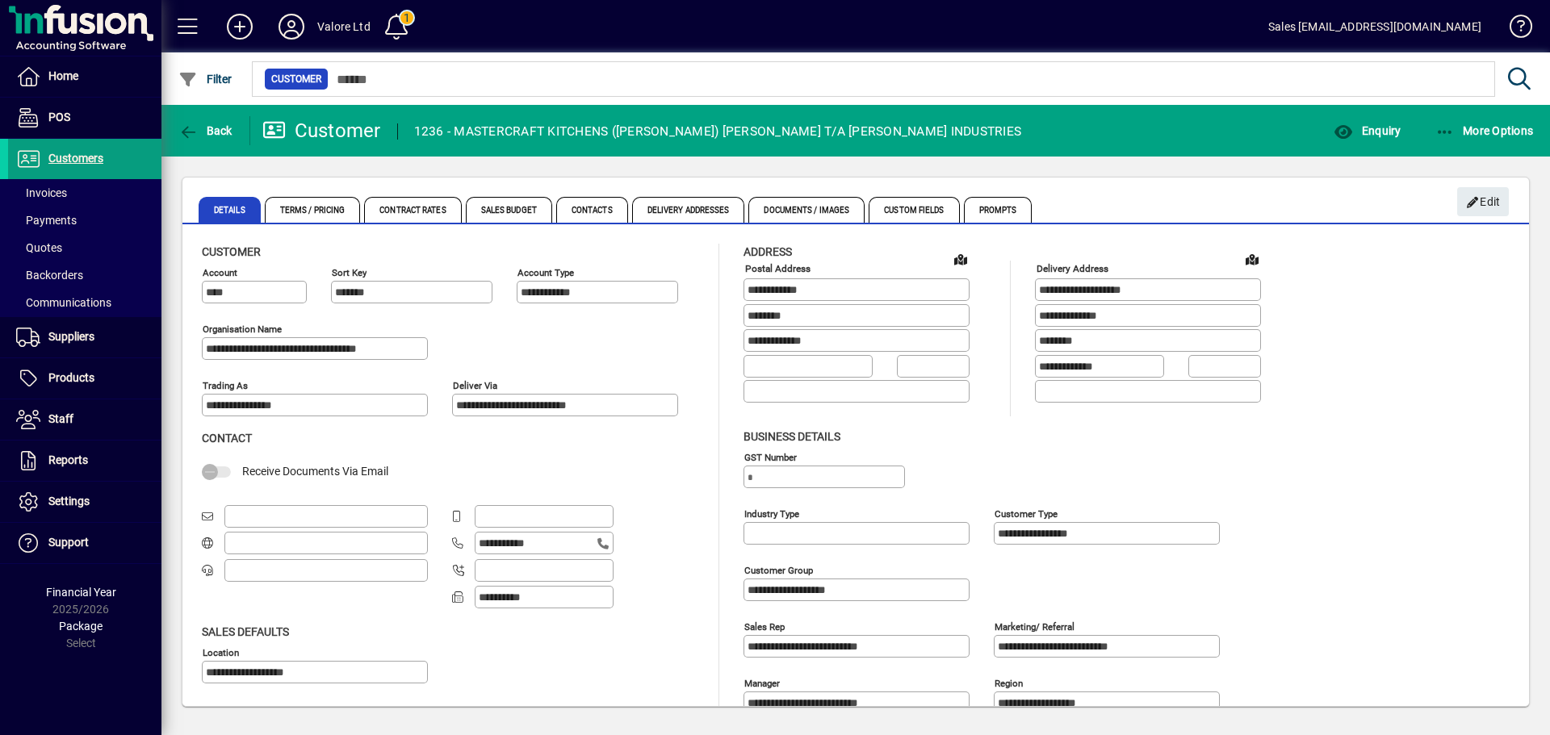  What do you see at coordinates (85, 303) in the screenshot?
I see `a: Communications` at bounding box center [85, 303].